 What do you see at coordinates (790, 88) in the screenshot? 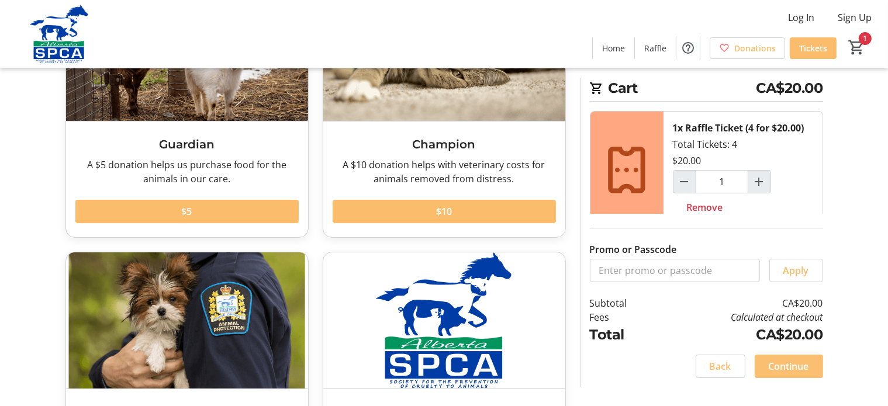
I see `span: CA$20.00` at bounding box center [790, 88].